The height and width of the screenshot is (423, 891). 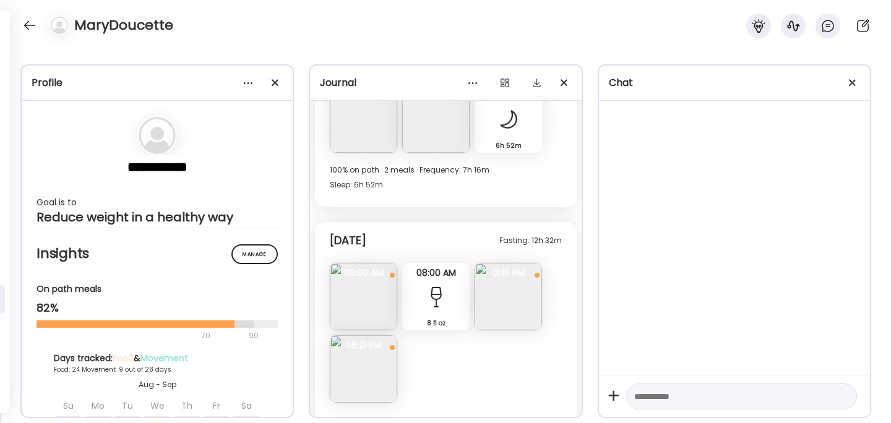 I want to click on div: Sa, so click(x=246, y=406).